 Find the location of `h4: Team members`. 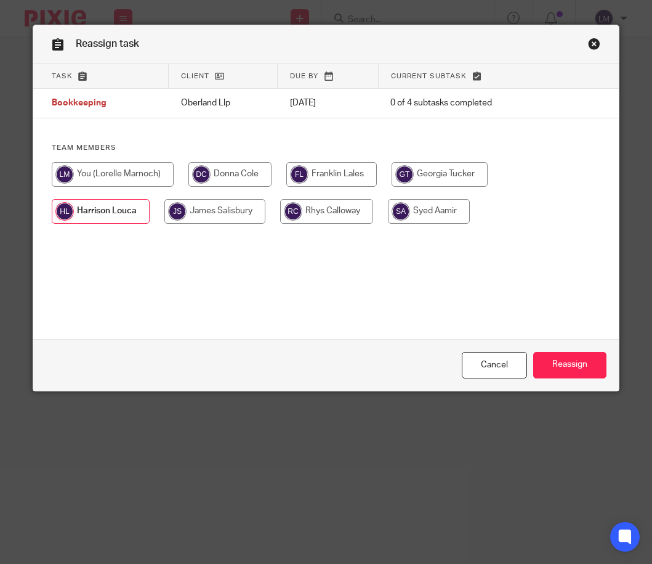

h4: Team members is located at coordinates (326, 148).